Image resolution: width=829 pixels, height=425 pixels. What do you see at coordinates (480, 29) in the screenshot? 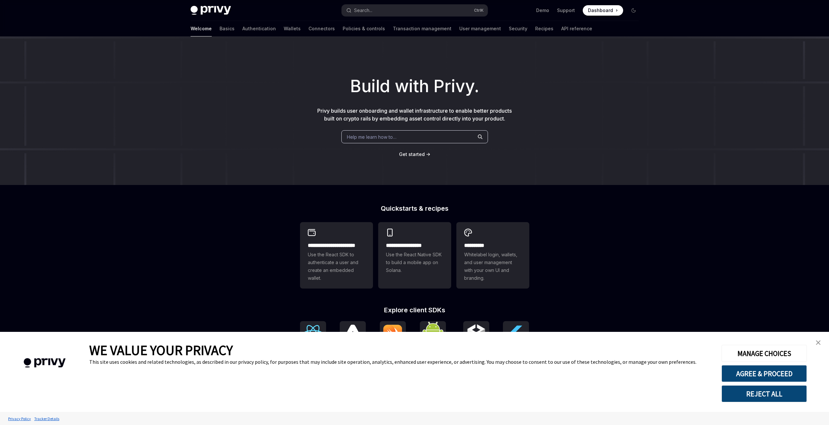
I see `a: User management` at bounding box center [480, 29].